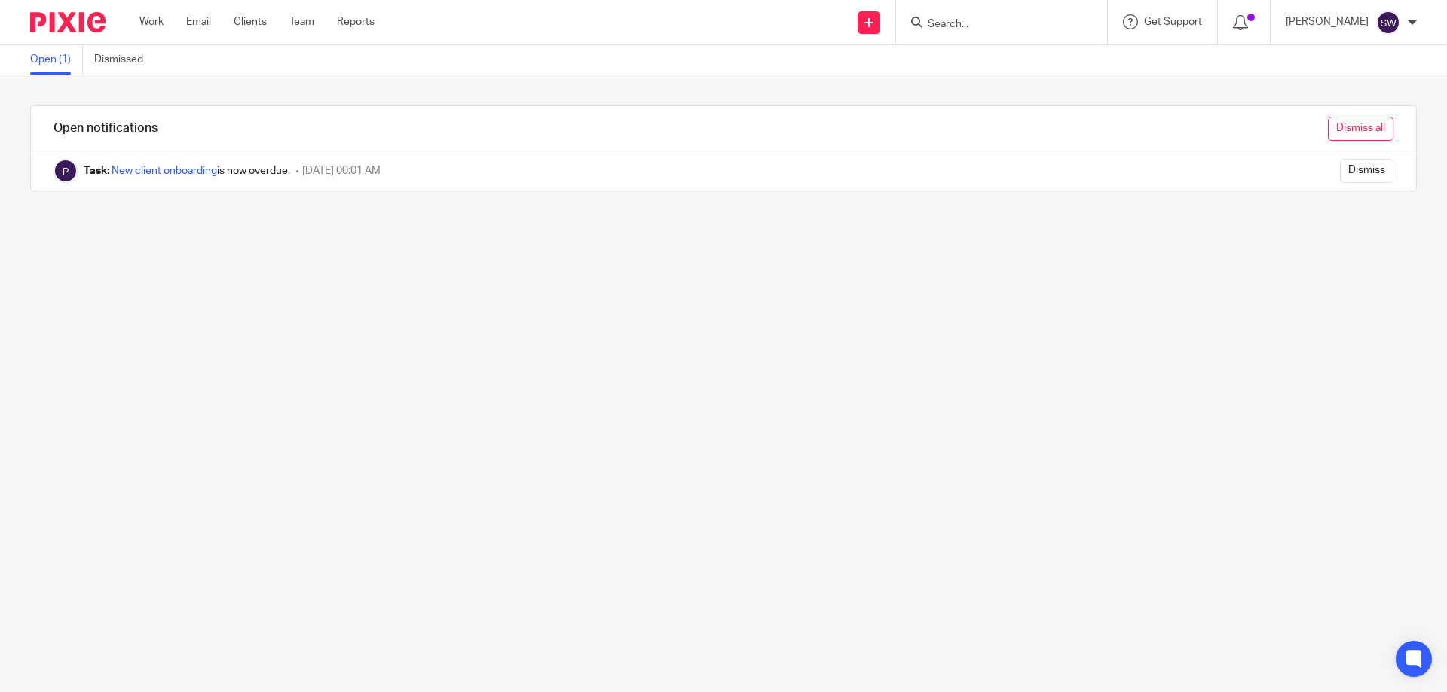 The image size is (1447, 692). What do you see at coordinates (250, 22) in the screenshot?
I see `a: Clients` at bounding box center [250, 22].